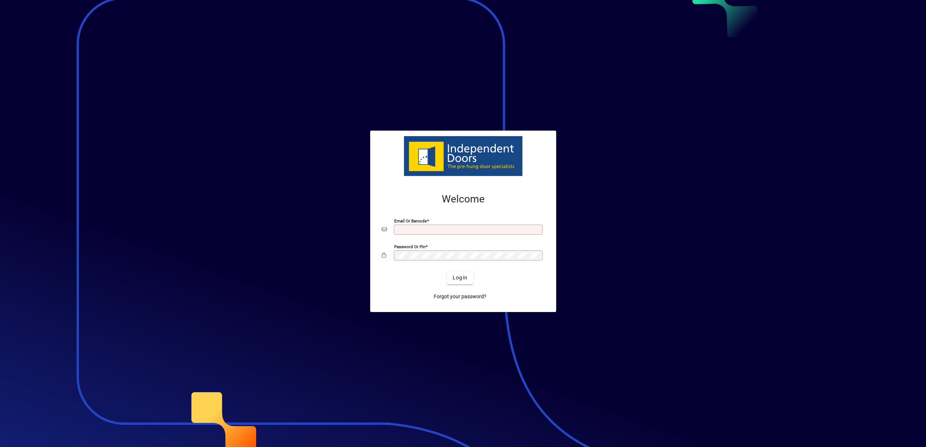 This screenshot has height=447, width=926. I want to click on mat-label: Email or Barcode, so click(410, 221).